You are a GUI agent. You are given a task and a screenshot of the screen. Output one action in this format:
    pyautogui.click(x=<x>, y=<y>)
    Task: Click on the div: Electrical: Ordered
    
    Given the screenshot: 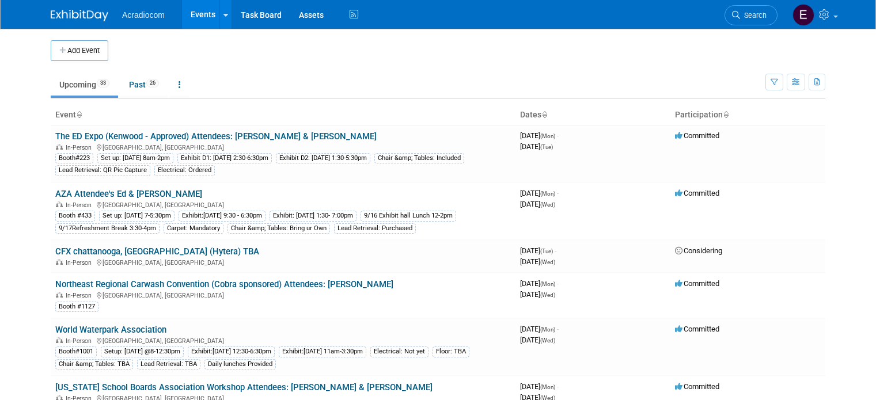 What is the action you would take?
    pyautogui.click(x=184, y=171)
    